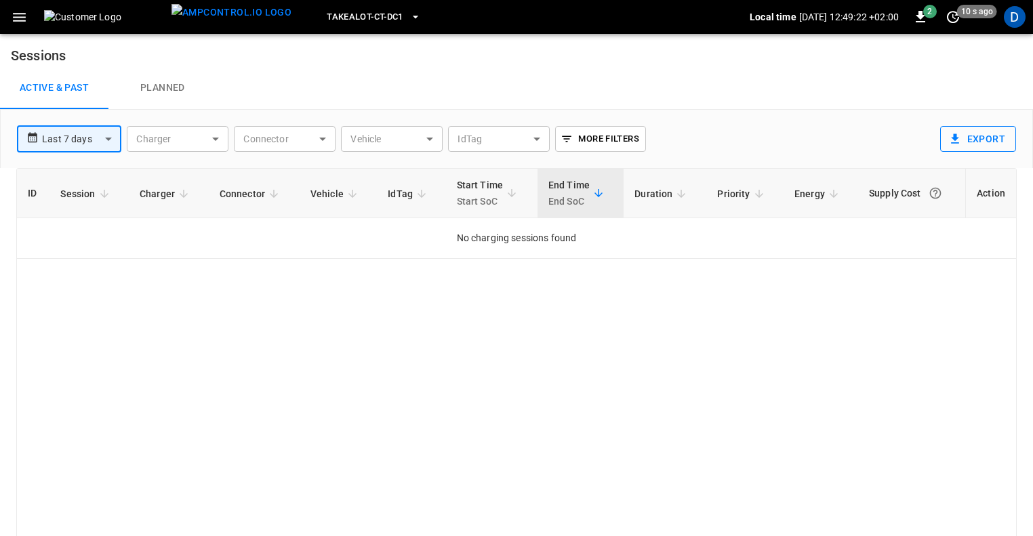  Describe the element at coordinates (742, 194) in the screenshot. I see `span: Priority` at that location.